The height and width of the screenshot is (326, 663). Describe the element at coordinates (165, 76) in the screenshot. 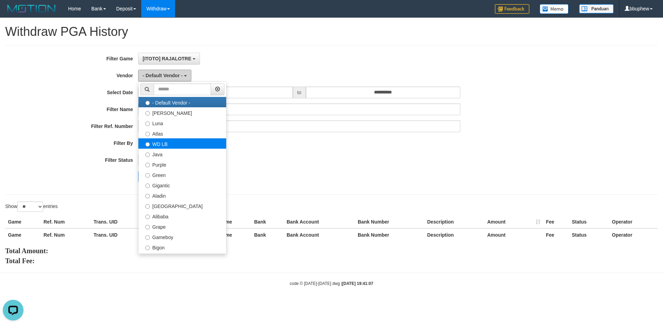

I see `button: - Default Vendor -` at that location.